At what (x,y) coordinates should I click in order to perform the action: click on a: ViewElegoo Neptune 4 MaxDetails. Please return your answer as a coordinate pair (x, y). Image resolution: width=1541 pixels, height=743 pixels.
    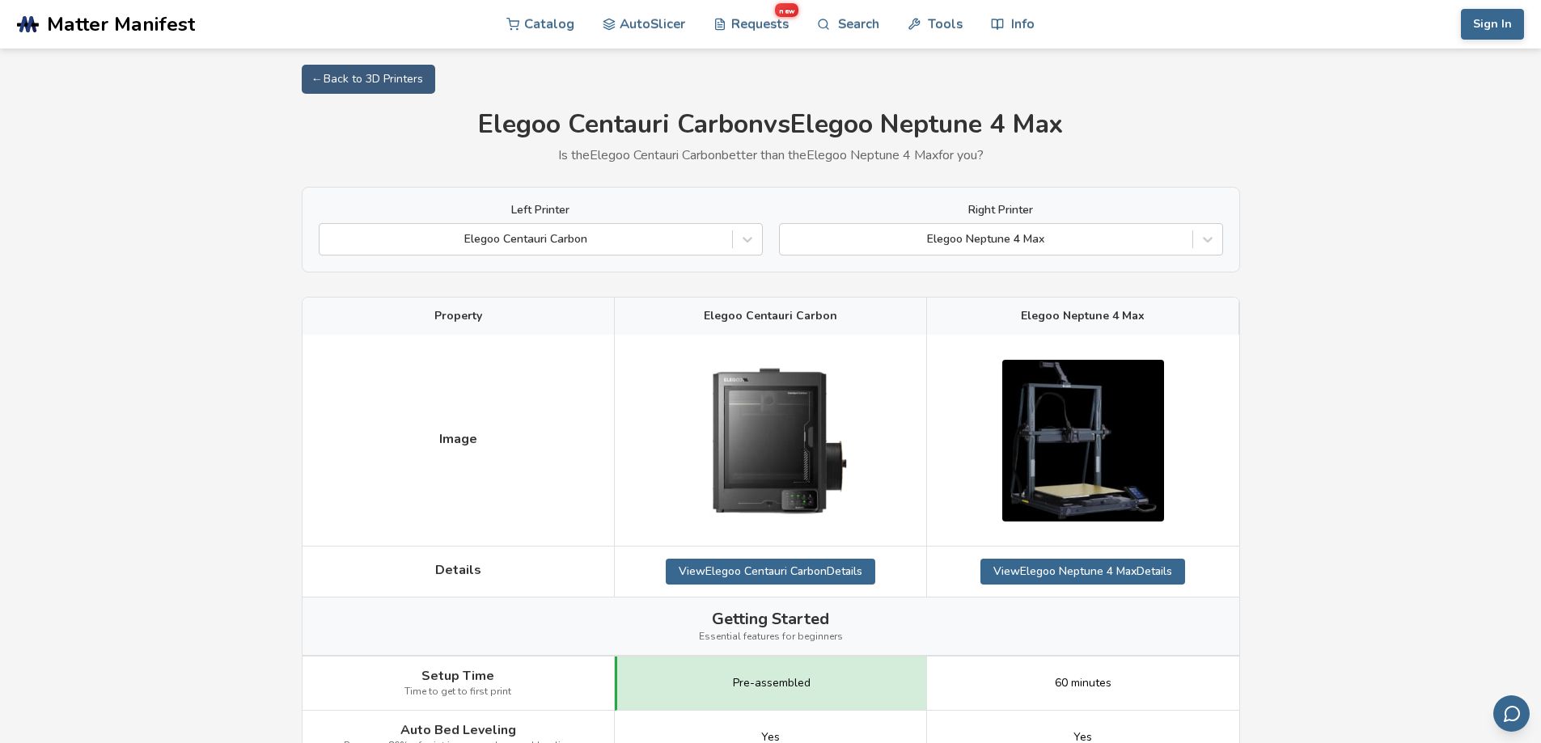
    Looking at the image, I should click on (1082, 572).